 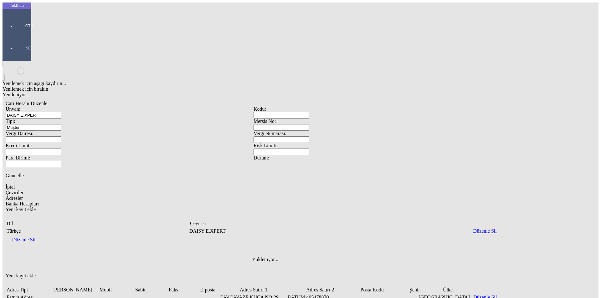 What do you see at coordinates (26, 103) in the screenshot?
I see `span: Cari Hesabı Düzenle` at bounding box center [26, 103].